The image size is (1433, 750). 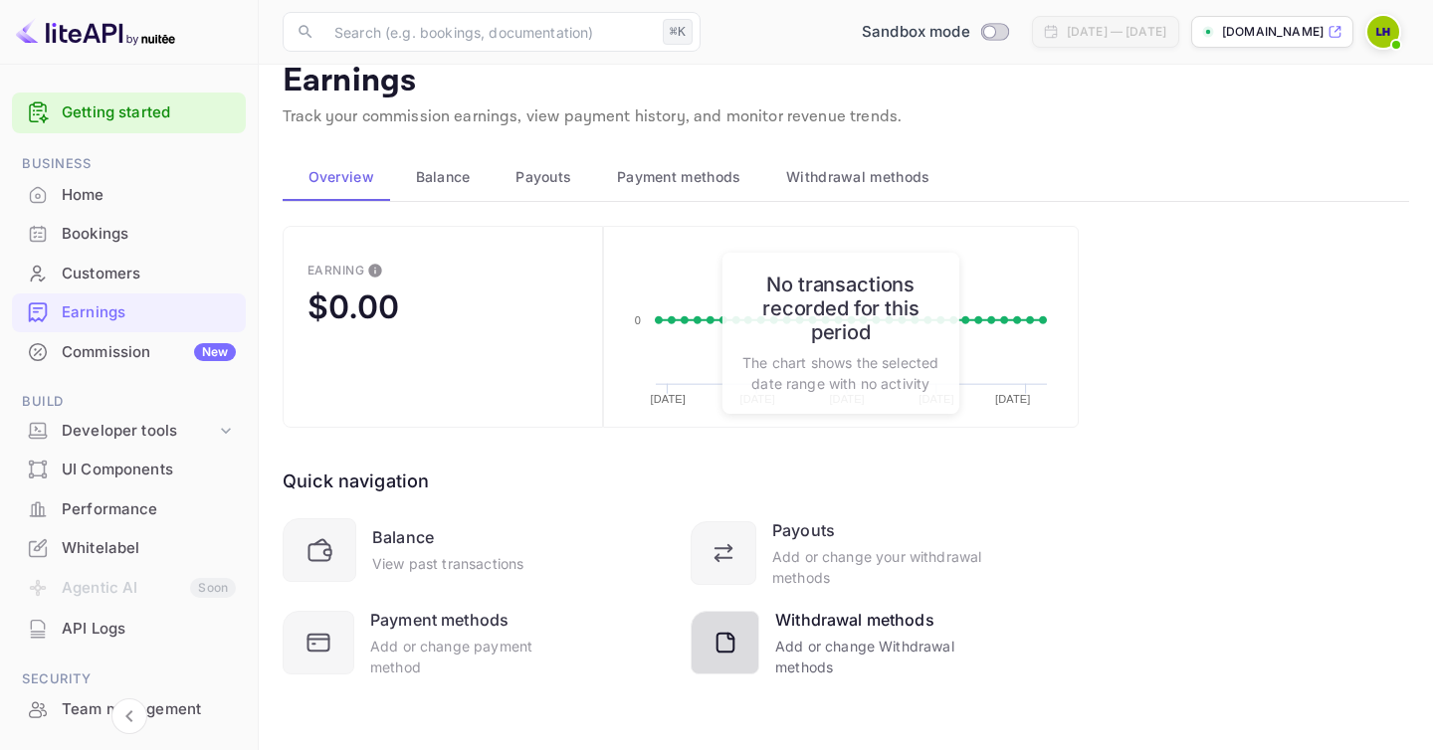 What do you see at coordinates (128, 680) in the screenshot?
I see `span: Security` at bounding box center [128, 680].